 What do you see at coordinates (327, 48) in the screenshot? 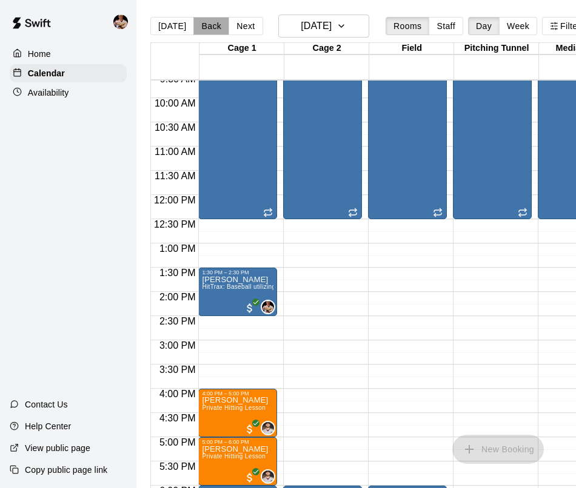
I see `div: Cage 2` at bounding box center [327, 48].